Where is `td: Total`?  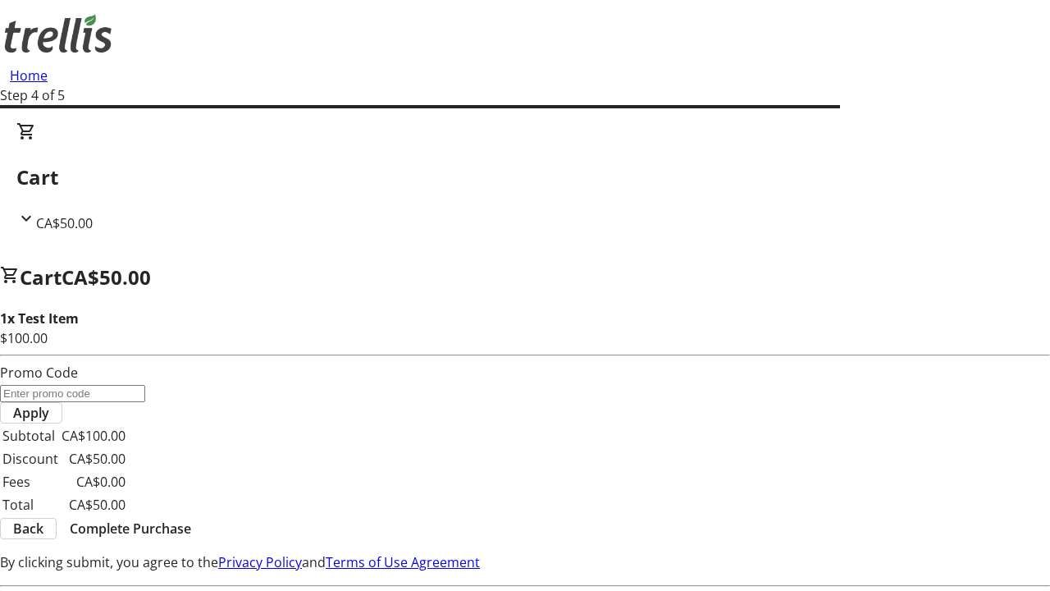 td: Total is located at coordinates (30, 505).